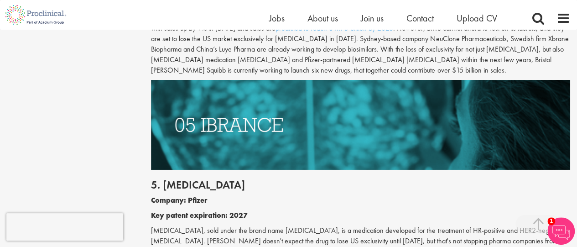  I want to click on span: Upload CV, so click(477, 18).